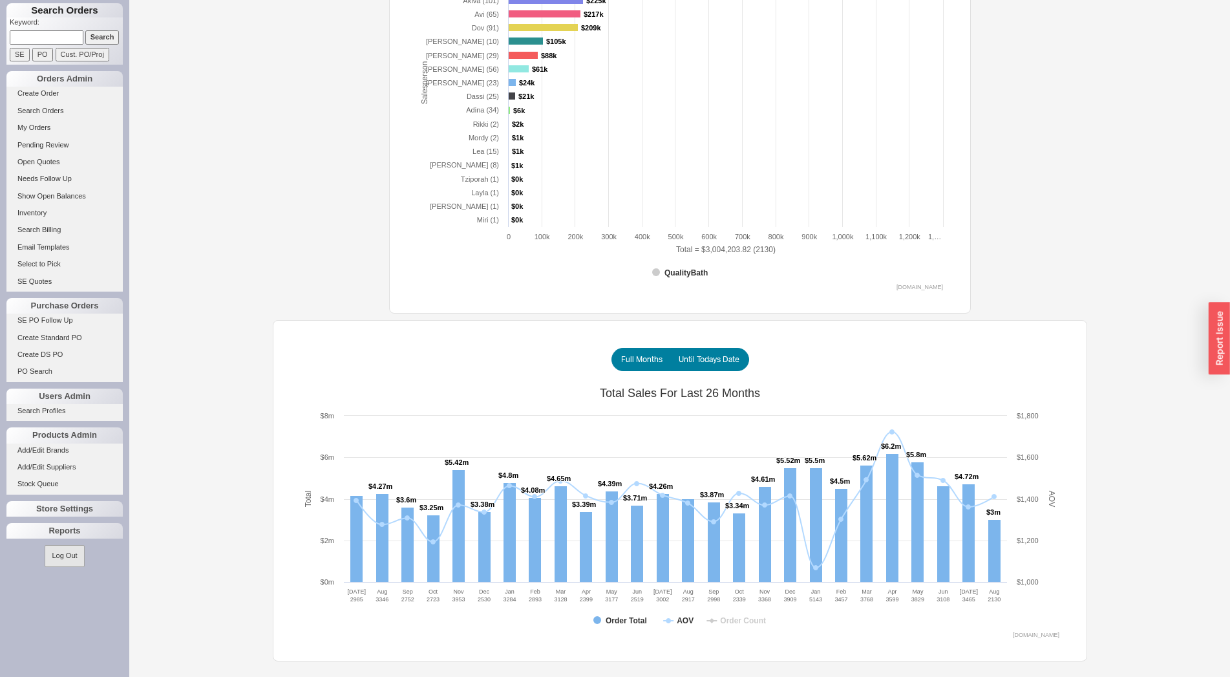 Image resolution: width=1230 pixels, height=677 pixels. Describe the element at coordinates (327, 499) in the screenshot. I see `text: $4m` at that location.